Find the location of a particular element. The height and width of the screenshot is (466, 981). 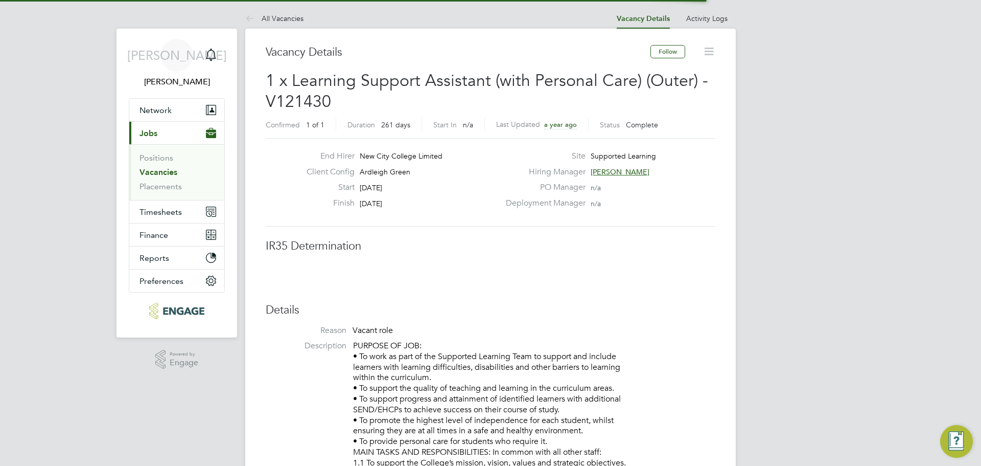

a: Placements is located at coordinates (160, 186).